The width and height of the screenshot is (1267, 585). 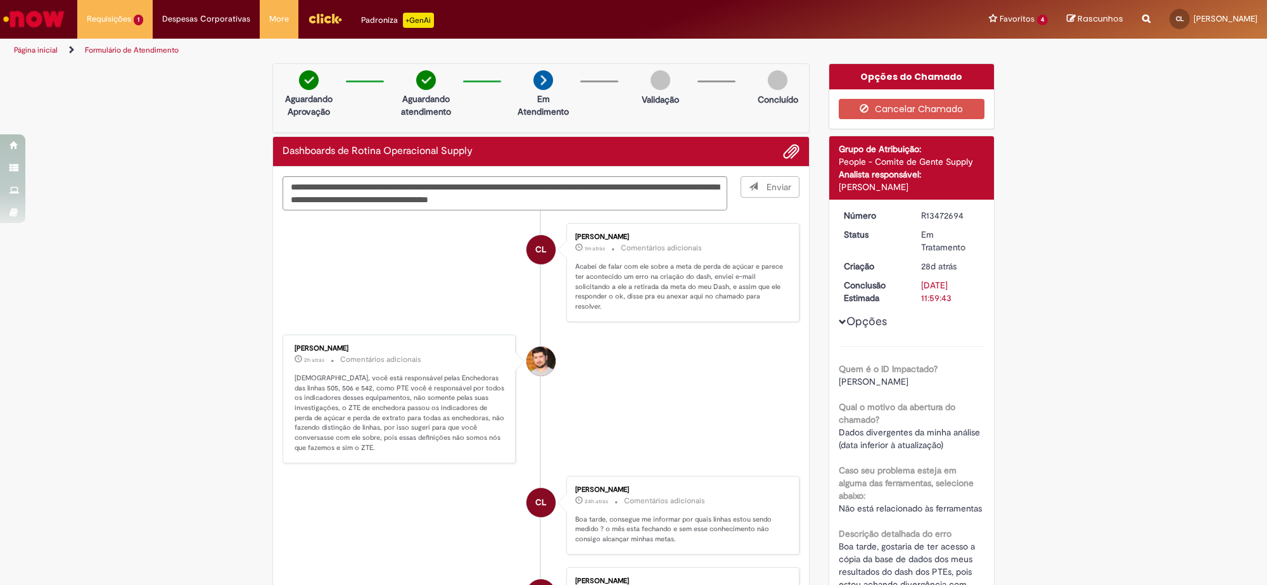 I want to click on p: Validação, so click(x=660, y=99).